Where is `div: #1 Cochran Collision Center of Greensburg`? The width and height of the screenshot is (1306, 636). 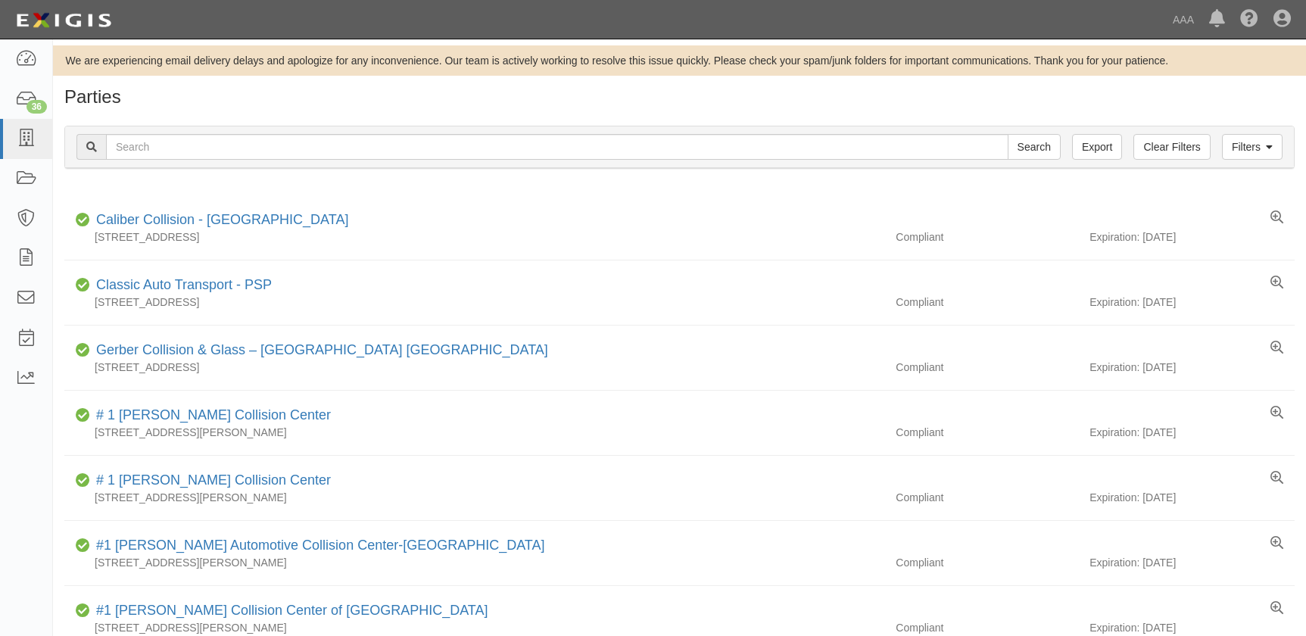 div: #1 Cochran Collision Center of Greensburg is located at coordinates (289, 611).